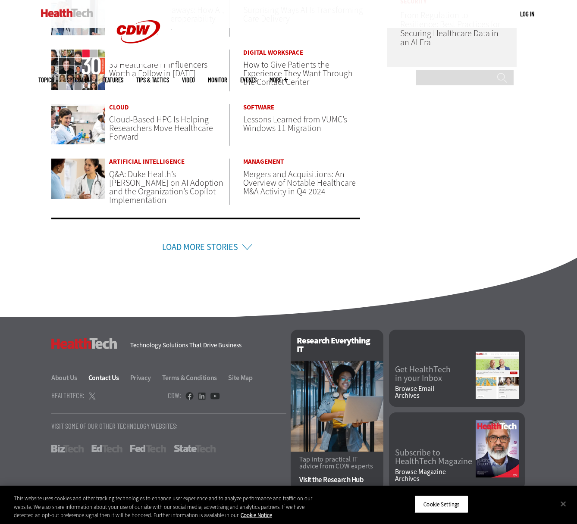 The height and width of the screenshot is (524, 577). I want to click on a: MonITor, so click(217, 80).